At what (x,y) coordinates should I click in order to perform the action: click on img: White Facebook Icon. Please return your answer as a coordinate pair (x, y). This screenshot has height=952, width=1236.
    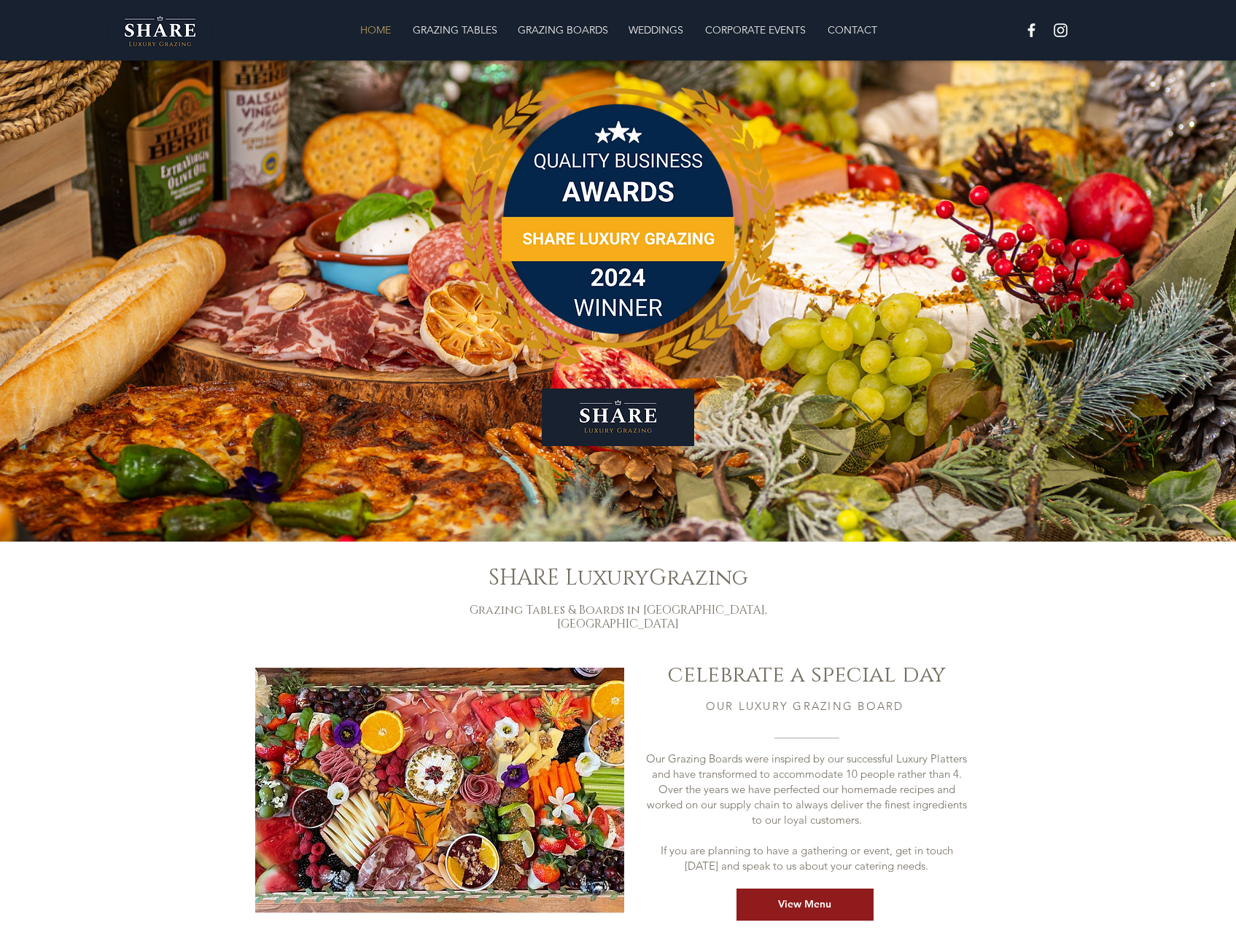
    Looking at the image, I should click on (1031, 30).